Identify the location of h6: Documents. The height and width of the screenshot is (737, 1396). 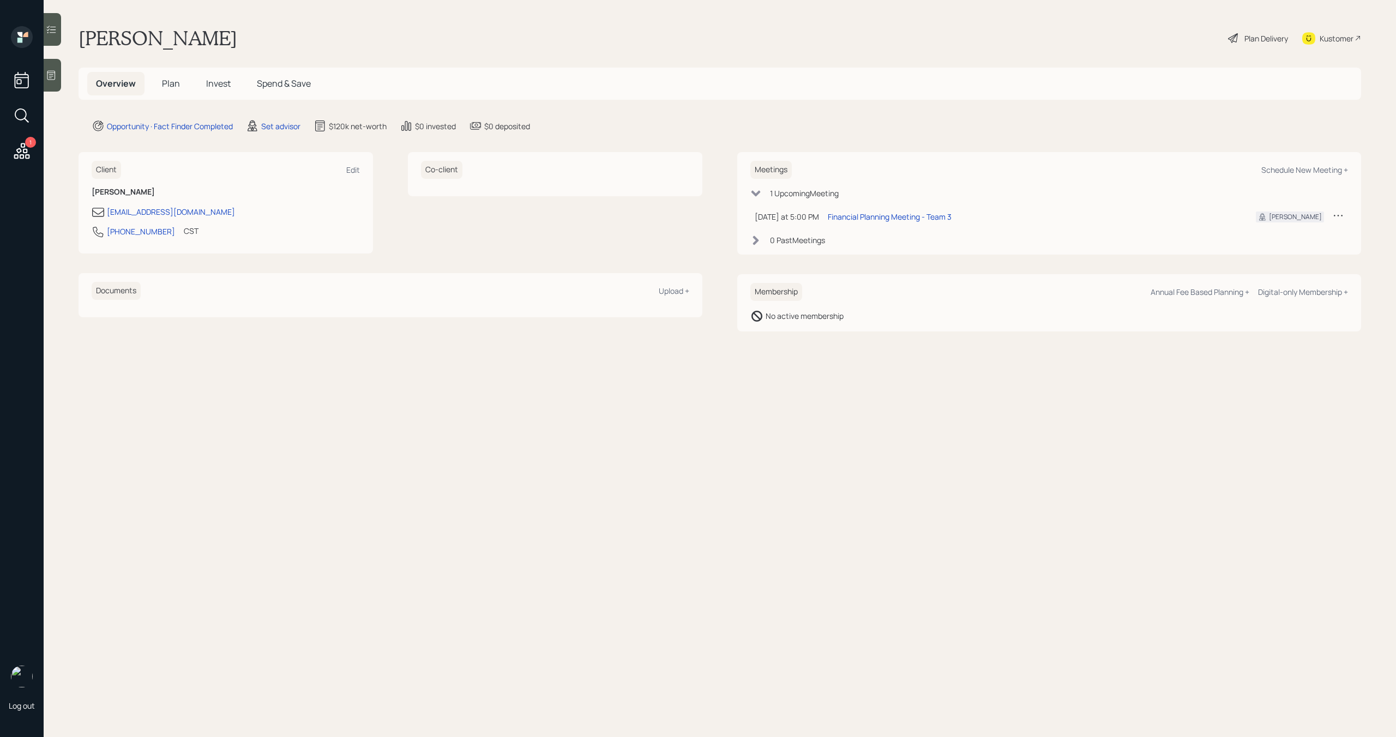
(116, 291).